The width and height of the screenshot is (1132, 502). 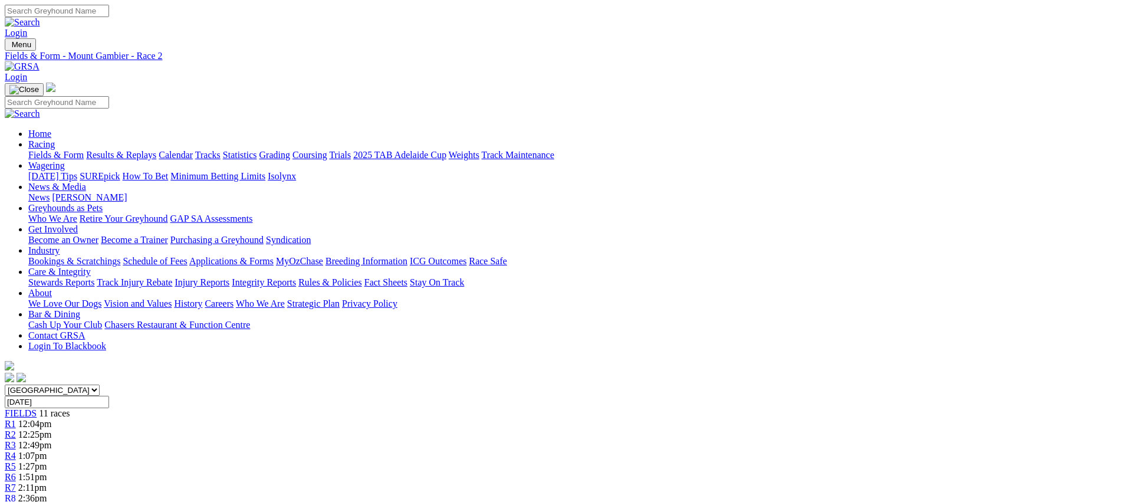 I want to click on a: Retire Your Greyhound, so click(x=124, y=218).